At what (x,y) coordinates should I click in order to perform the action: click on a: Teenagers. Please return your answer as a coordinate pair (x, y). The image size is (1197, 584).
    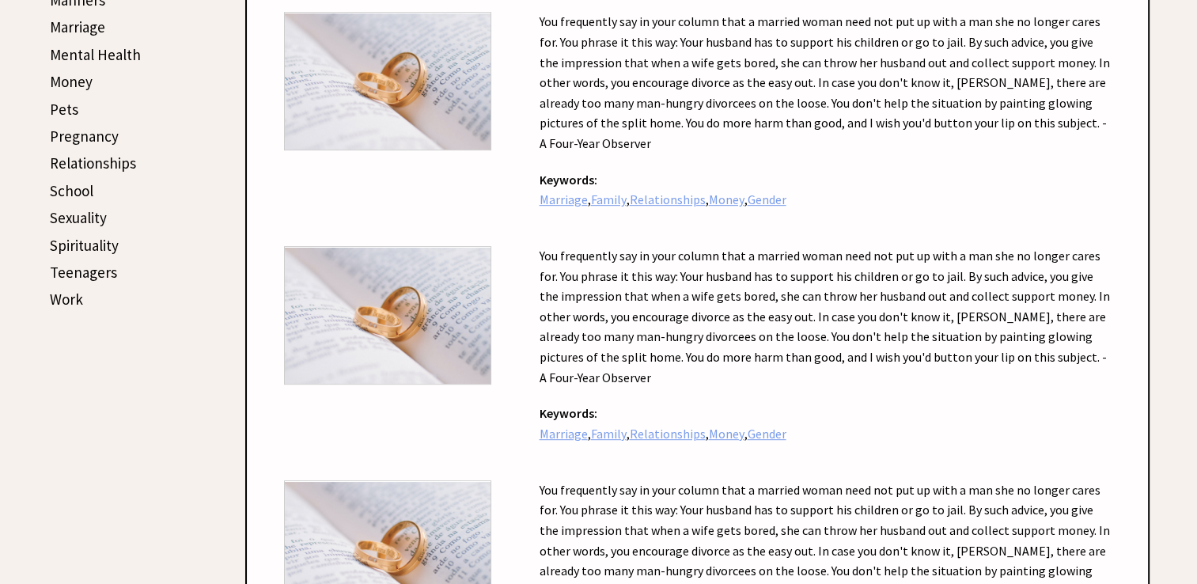
    Looking at the image, I should click on (83, 272).